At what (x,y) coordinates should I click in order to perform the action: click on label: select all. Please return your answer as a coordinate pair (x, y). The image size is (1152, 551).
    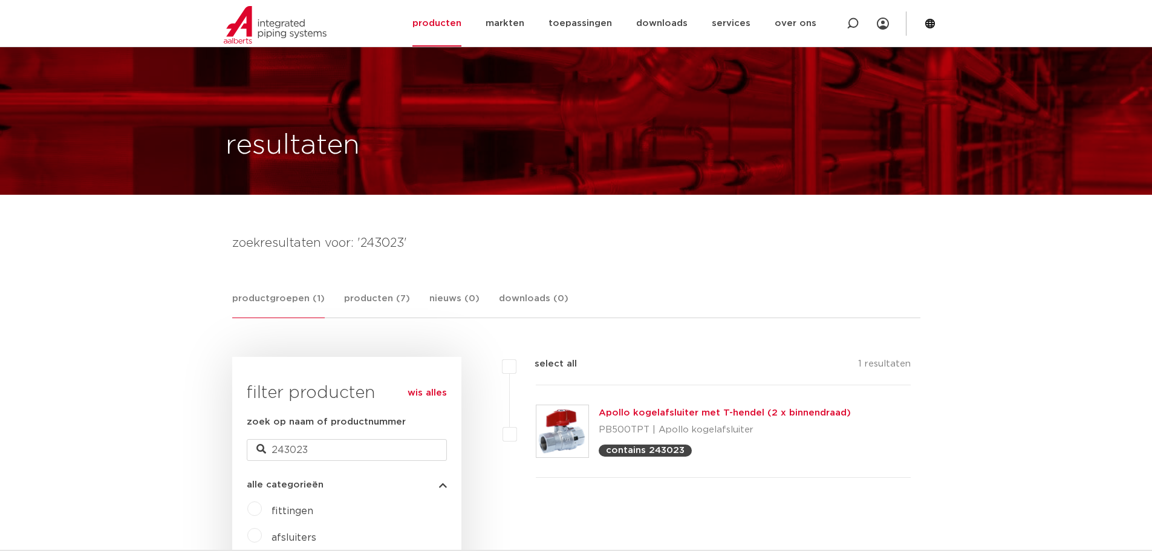
    Looking at the image, I should click on (547, 364).